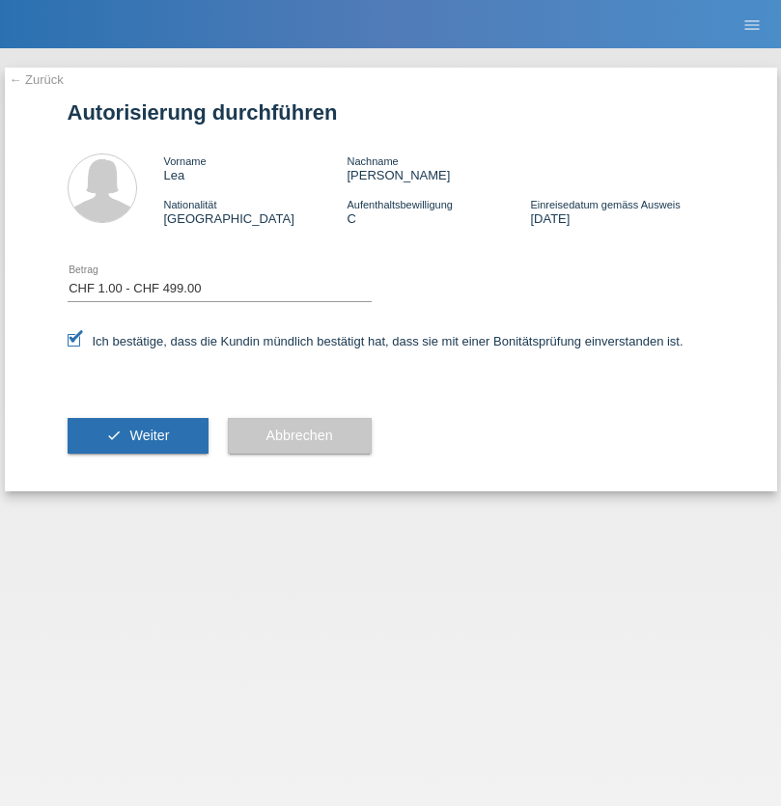 The height and width of the screenshot is (806, 781). What do you see at coordinates (752, 24) in the screenshot?
I see `a: menu` at bounding box center [752, 24].